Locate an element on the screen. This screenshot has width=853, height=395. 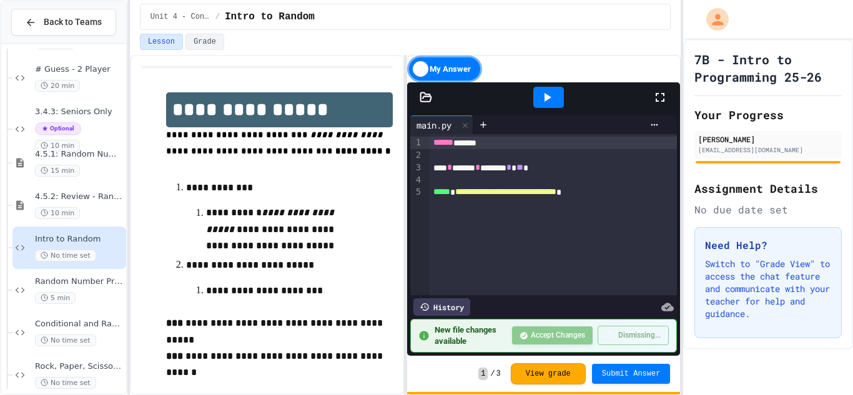
span: Optional is located at coordinates (58, 129).